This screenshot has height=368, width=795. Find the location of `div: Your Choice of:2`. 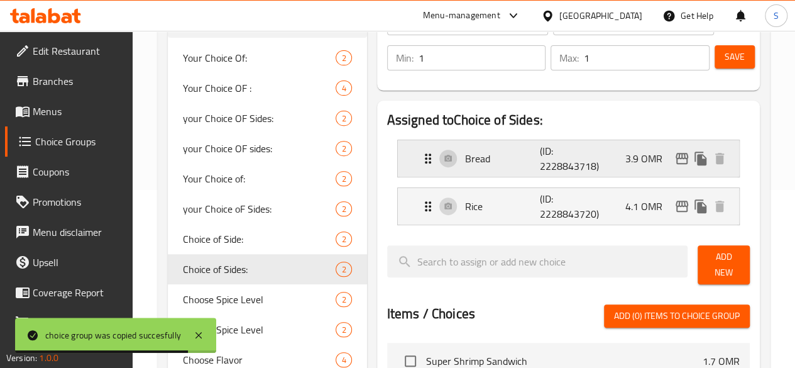

div: Your Choice of:2 is located at coordinates (267, 179).